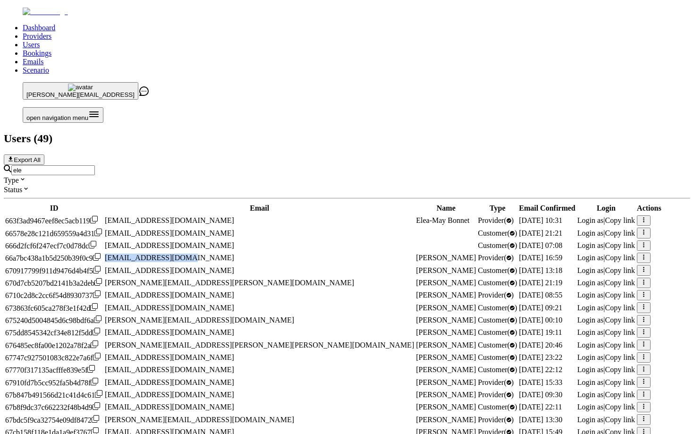  What do you see at coordinates (446, 208) in the screenshot?
I see `th: Name` at bounding box center [446, 208].